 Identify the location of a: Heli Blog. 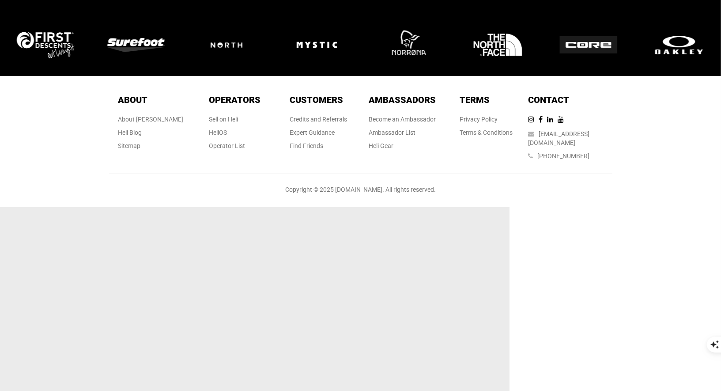
(130, 133).